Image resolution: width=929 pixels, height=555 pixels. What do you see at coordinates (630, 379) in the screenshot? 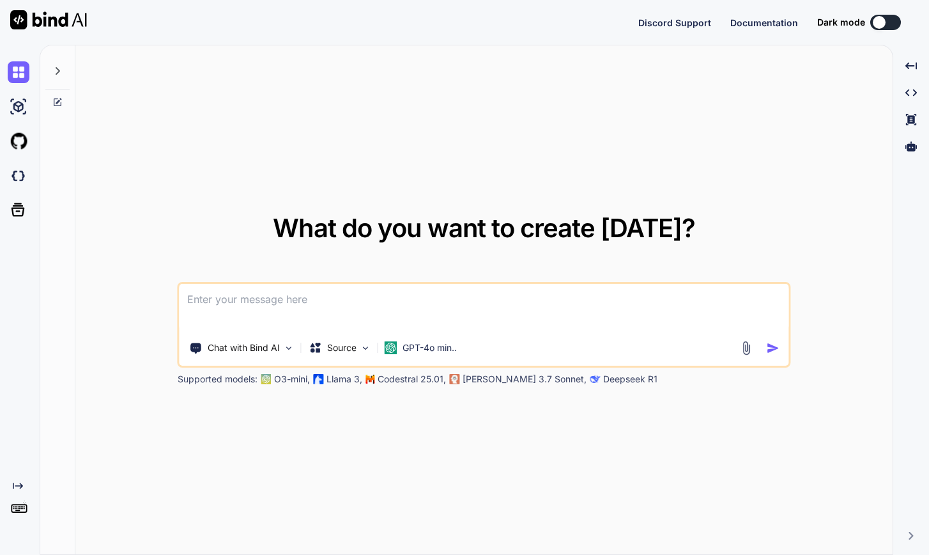
I see `p: Deepseek R1` at bounding box center [630, 379].